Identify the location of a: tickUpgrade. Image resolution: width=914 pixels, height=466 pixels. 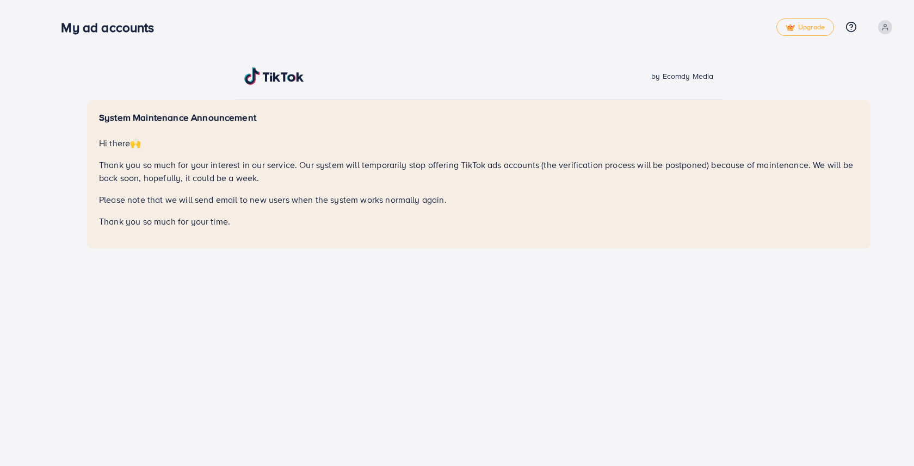
(805, 27).